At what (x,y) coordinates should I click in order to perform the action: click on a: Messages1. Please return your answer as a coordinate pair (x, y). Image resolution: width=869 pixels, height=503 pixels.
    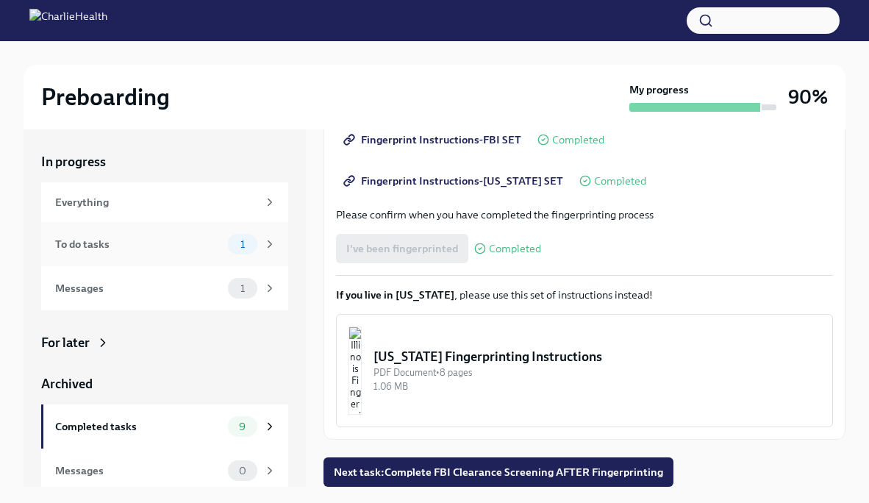
    Looking at the image, I should click on (165, 288).